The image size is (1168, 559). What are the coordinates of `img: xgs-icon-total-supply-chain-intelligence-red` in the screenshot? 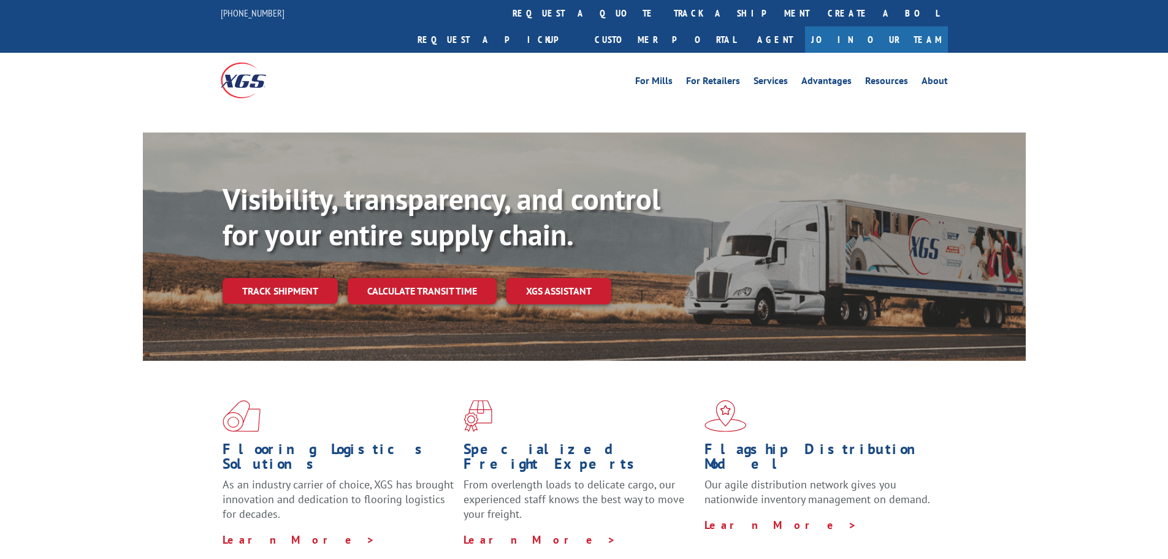 It's located at (242, 416).